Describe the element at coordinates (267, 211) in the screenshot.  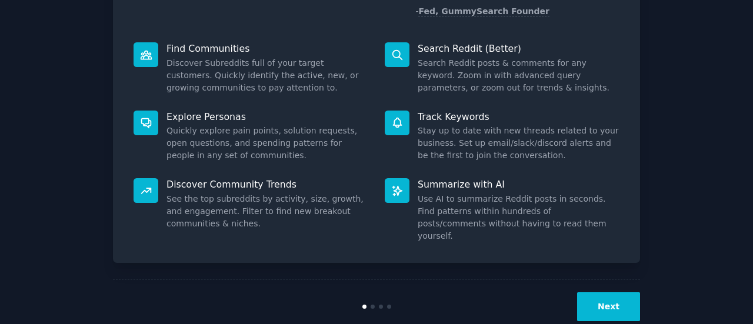
I see `dd: See the top subreddits by activity, size, growth, and engagement. Filter to find new breakout com...` at that location.